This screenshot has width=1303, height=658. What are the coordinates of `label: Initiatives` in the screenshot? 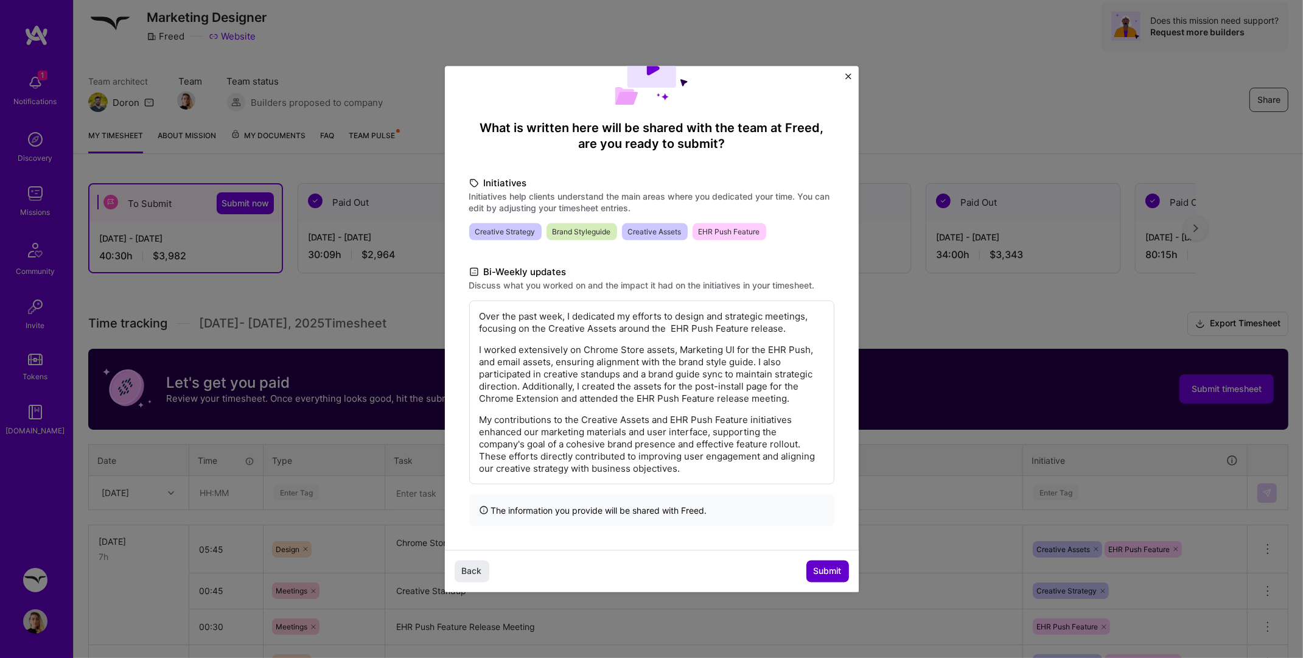 It's located at (652, 183).